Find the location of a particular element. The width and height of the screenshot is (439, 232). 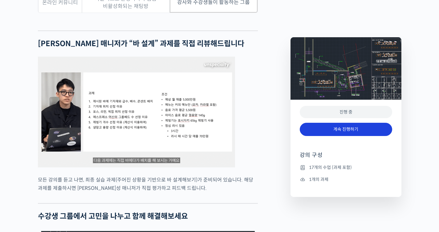

li: 1개의 과제 is located at coordinates (346, 180).